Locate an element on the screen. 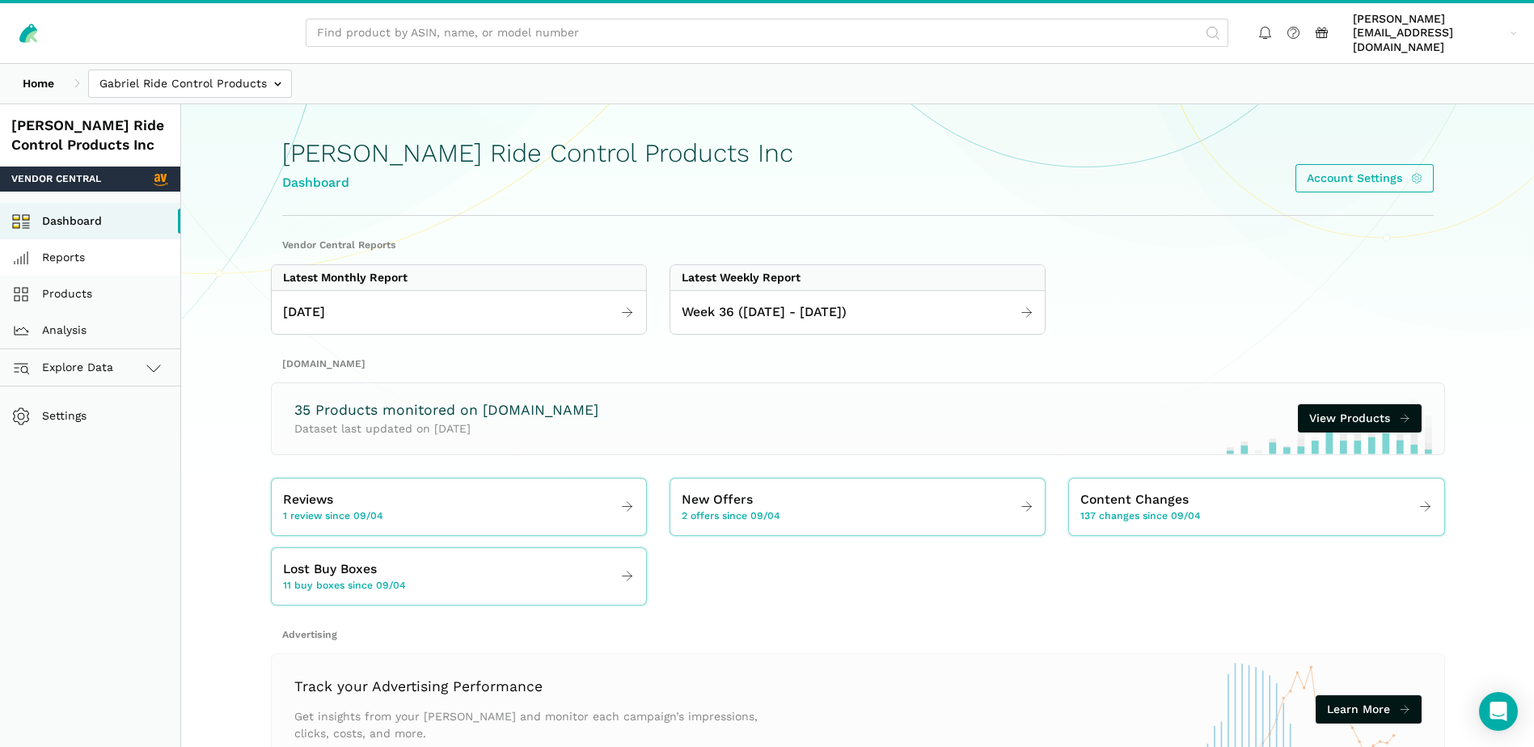  a: New Offers 2 offers since 09/04 is located at coordinates (857, 507).